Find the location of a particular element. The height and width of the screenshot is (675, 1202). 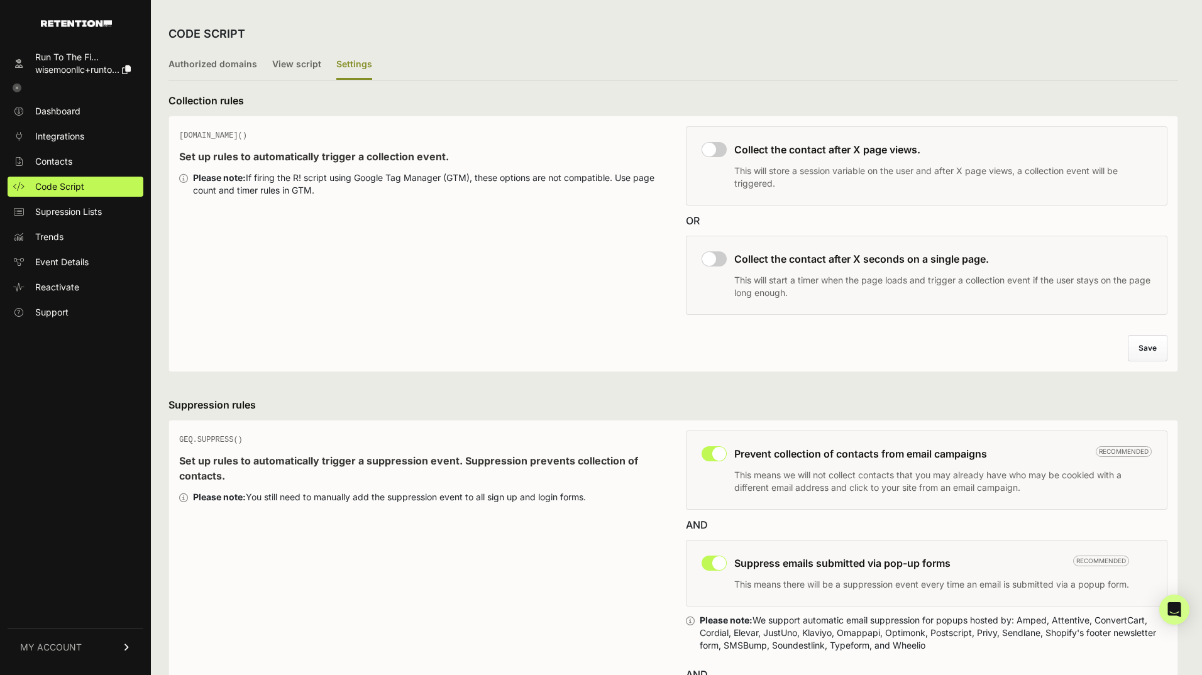

span: Support is located at coordinates (52, 313).